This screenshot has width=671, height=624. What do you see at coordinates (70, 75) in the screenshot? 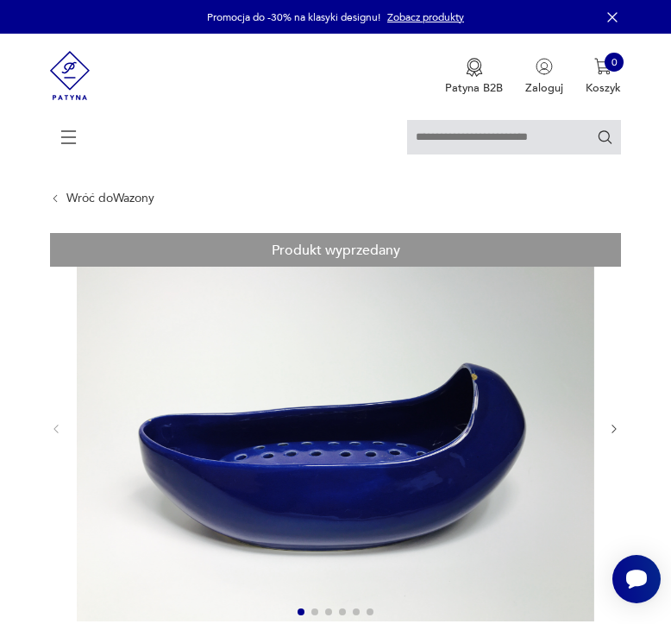
I see `img: Patyna - sklep z meblami i dekoracjami vintage` at bounding box center [70, 75].